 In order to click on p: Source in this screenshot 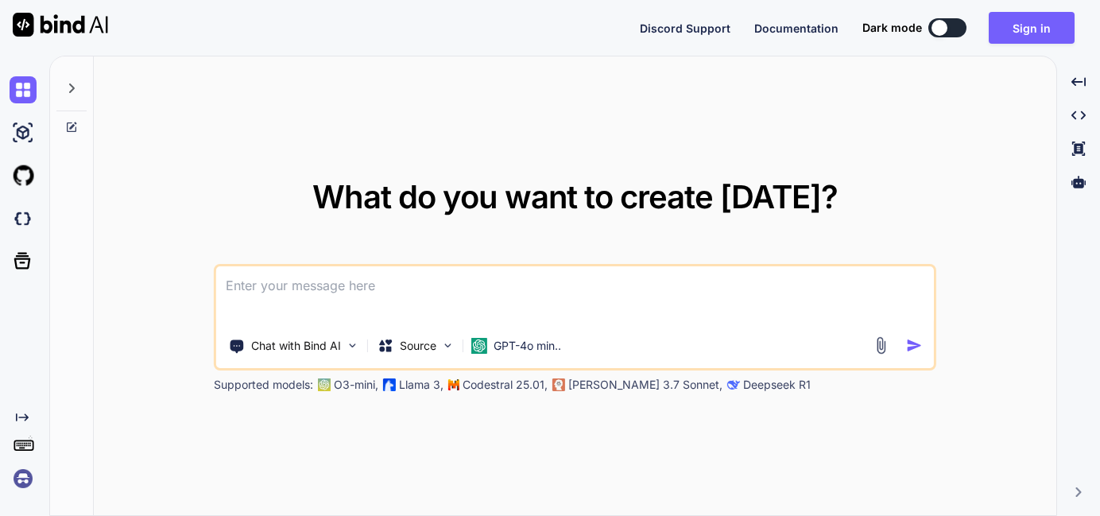, I will do `click(418, 346)`.